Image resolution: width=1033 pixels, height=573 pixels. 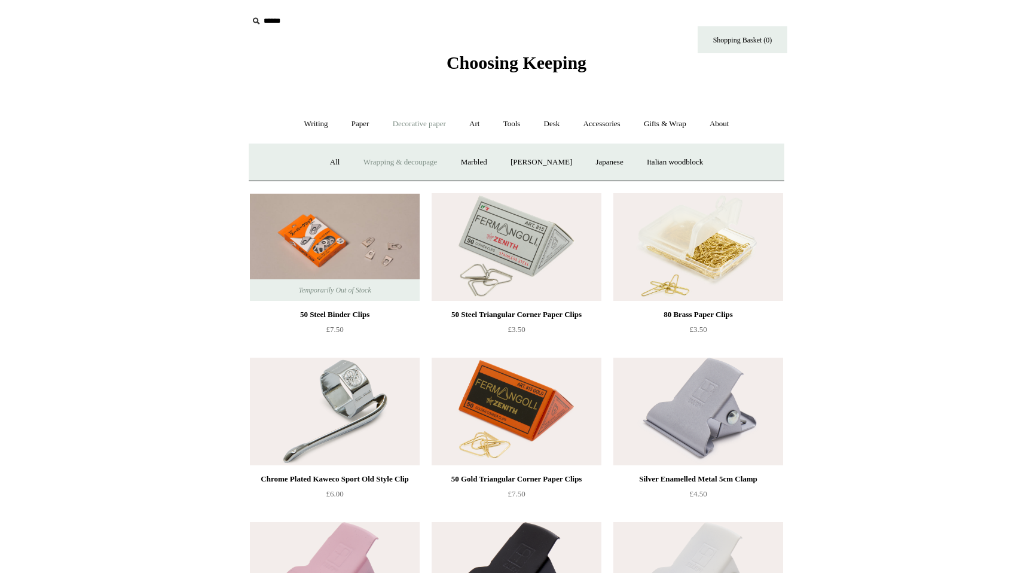 I want to click on a: Desk, so click(x=552, y=124).